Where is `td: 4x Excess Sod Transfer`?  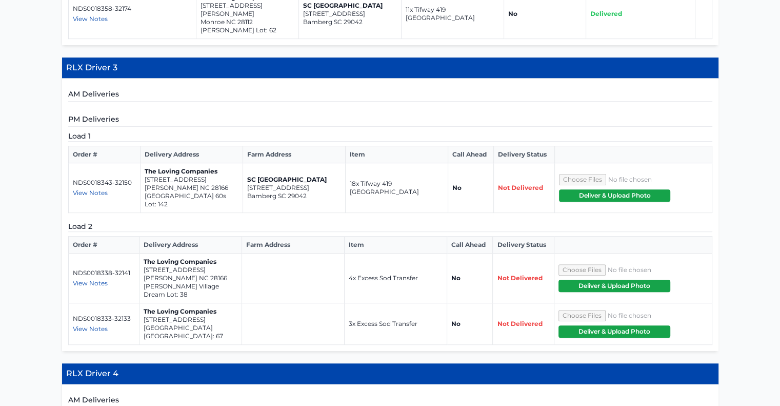
td: 4x Excess Sod Transfer is located at coordinates (395, 278).